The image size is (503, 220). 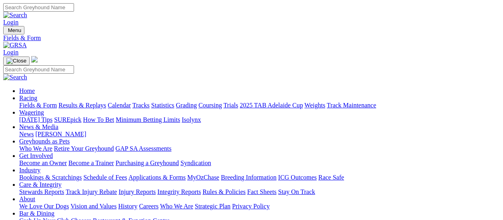 I want to click on div: Racing, so click(x=259, y=105).